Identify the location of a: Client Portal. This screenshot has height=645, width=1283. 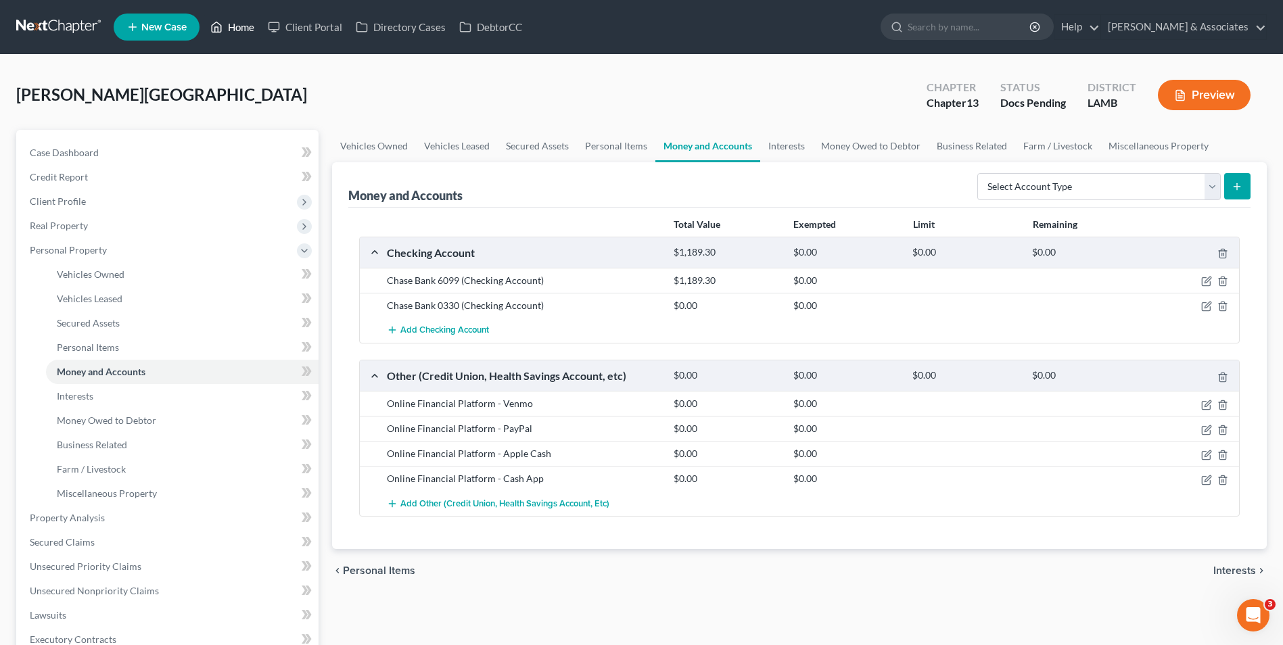
(305, 27).